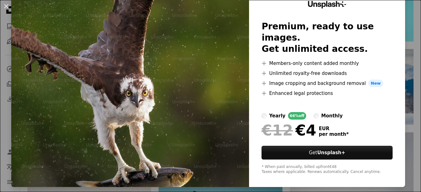 This screenshot has width=421, height=192. What do you see at coordinates (288, 130) in the screenshot?
I see `div: €4` at bounding box center [288, 130].